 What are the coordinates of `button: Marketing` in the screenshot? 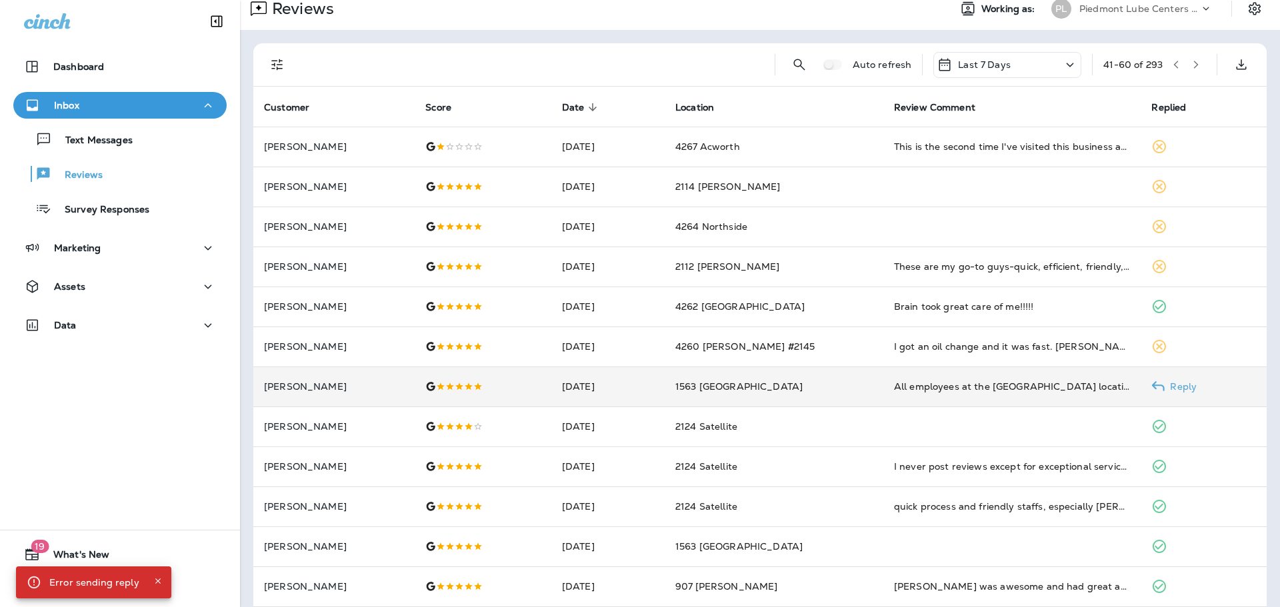 It's located at (120, 248).